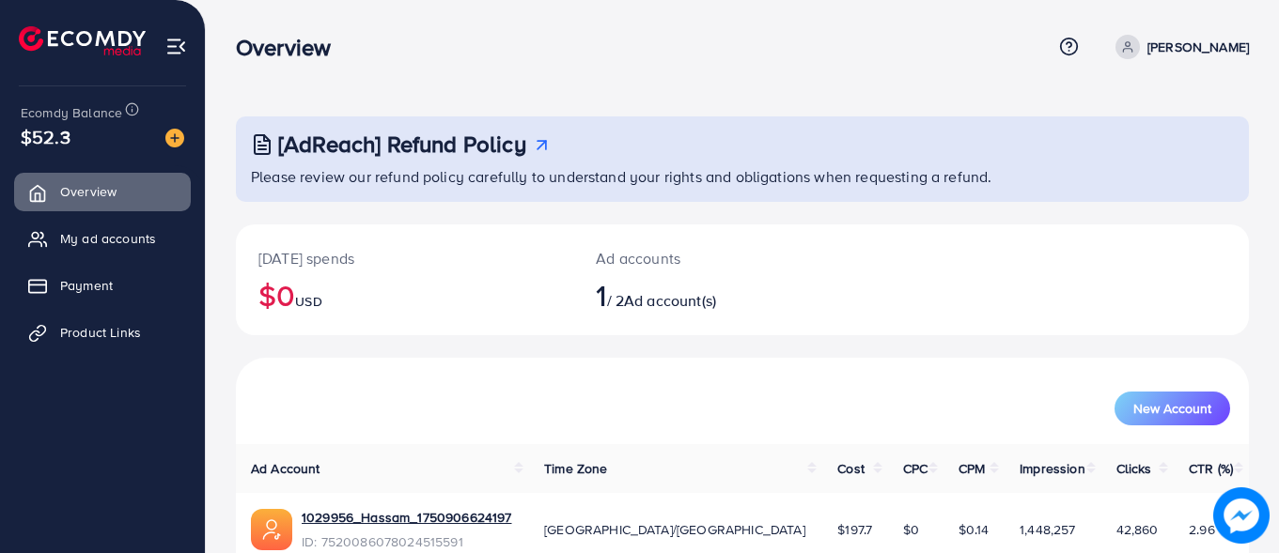 The height and width of the screenshot is (553, 1279). I want to click on span: Payment, so click(86, 286).